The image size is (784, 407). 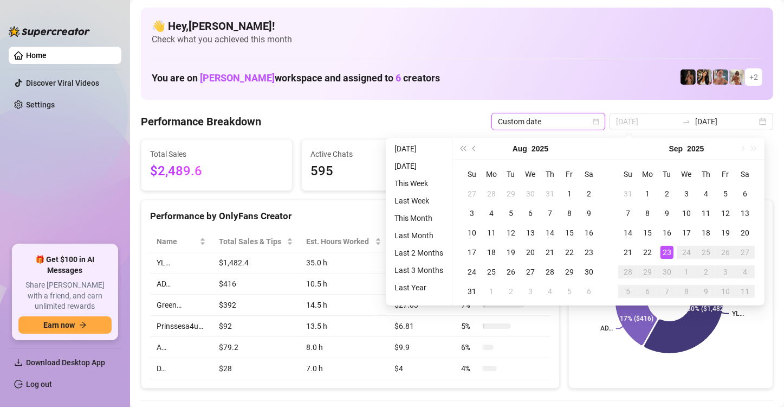 What do you see at coordinates (492, 291) in the screenshot?
I see `td: 2025-09-01` at bounding box center [492, 291].